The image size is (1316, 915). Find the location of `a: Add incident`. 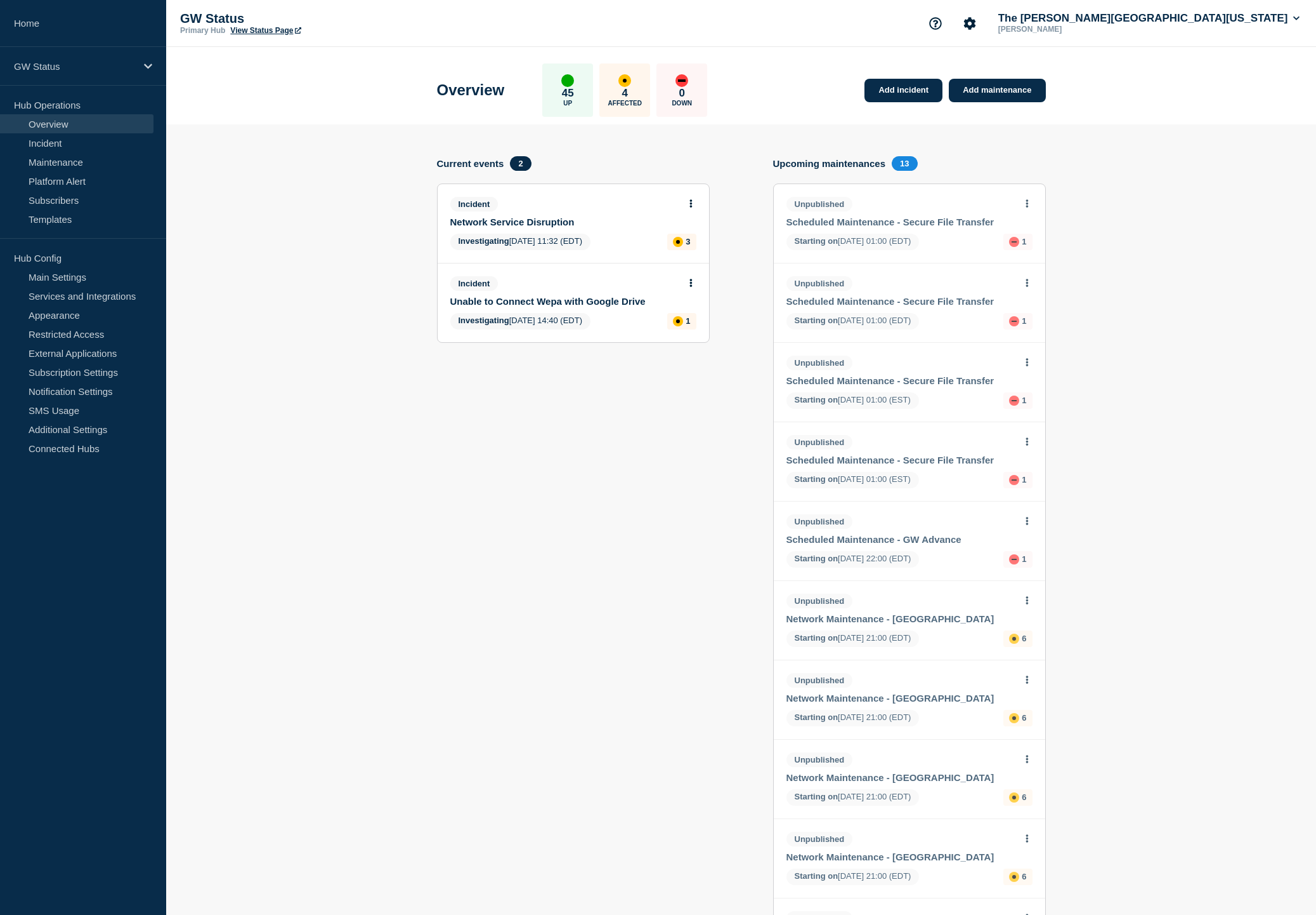

a: Add incident is located at coordinates (904, 90).